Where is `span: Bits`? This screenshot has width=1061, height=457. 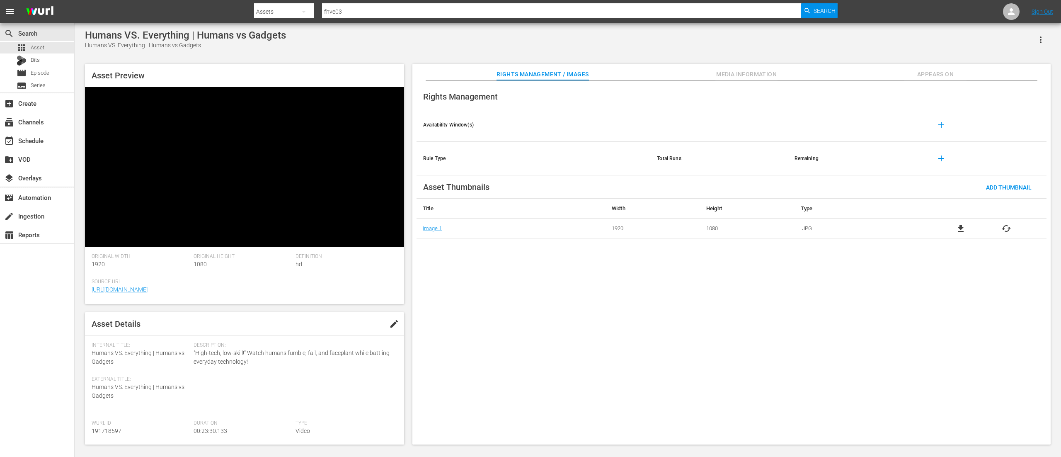 span: Bits is located at coordinates (35, 60).